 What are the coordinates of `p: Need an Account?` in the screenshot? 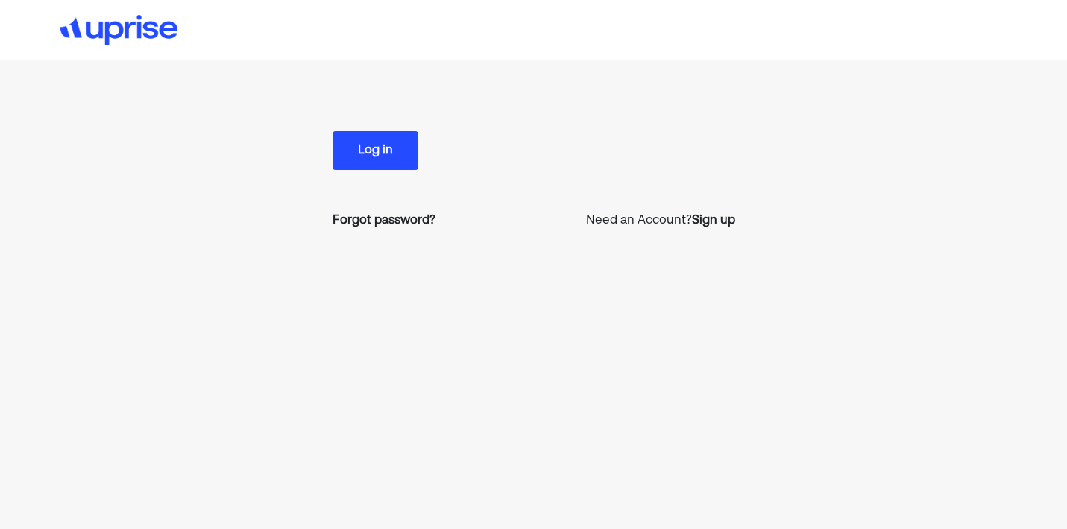 It's located at (661, 221).